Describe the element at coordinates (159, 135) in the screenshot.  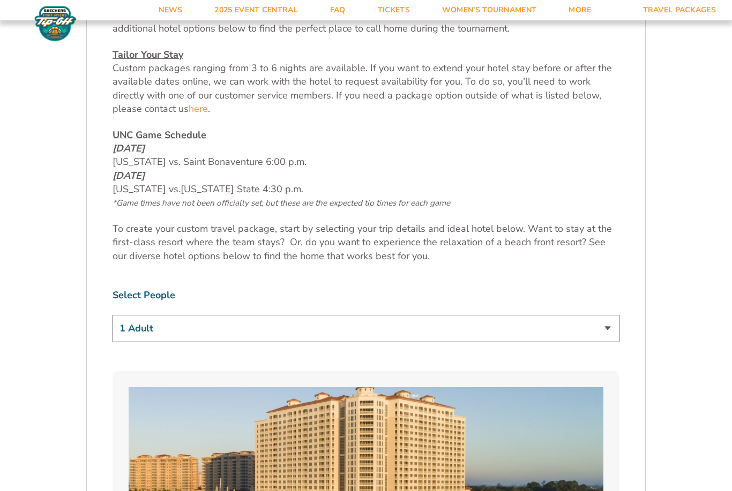
I see `u: UNC Game Schedule` at that location.